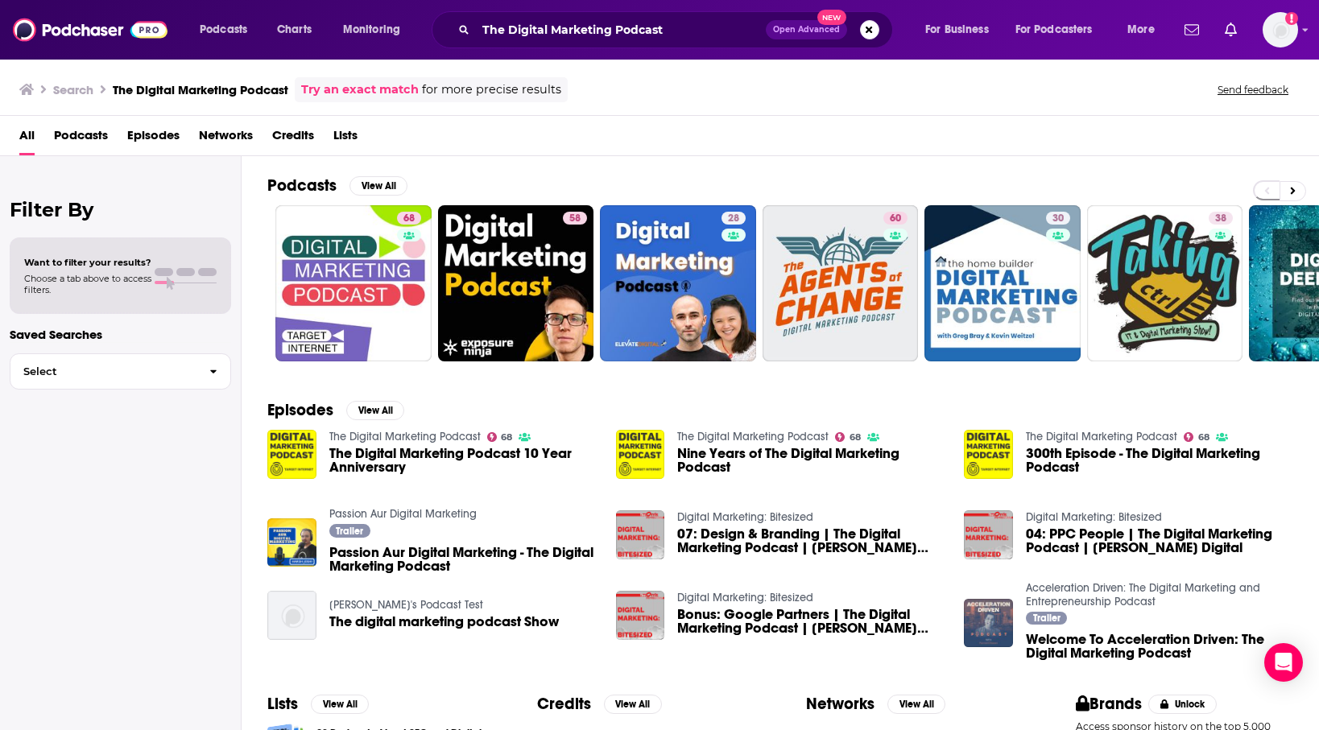 The width and height of the screenshot is (1319, 730). I want to click on span: Monitoring, so click(371, 30).